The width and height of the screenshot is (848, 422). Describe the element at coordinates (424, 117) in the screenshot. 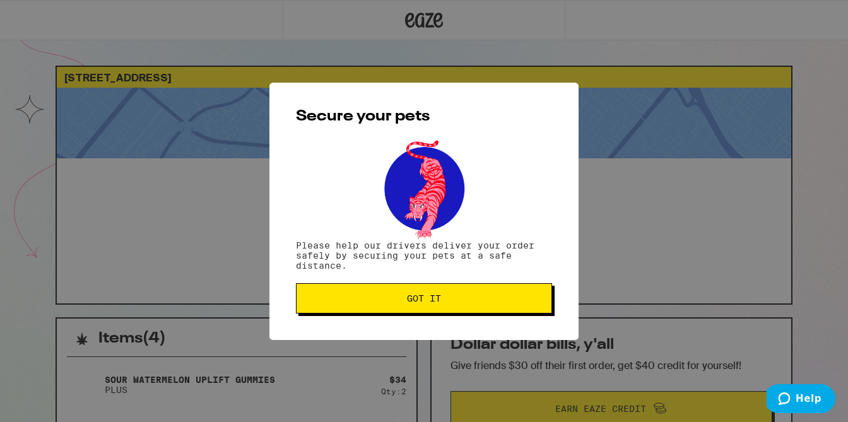

I see `h2: Secure your pets` at that location.